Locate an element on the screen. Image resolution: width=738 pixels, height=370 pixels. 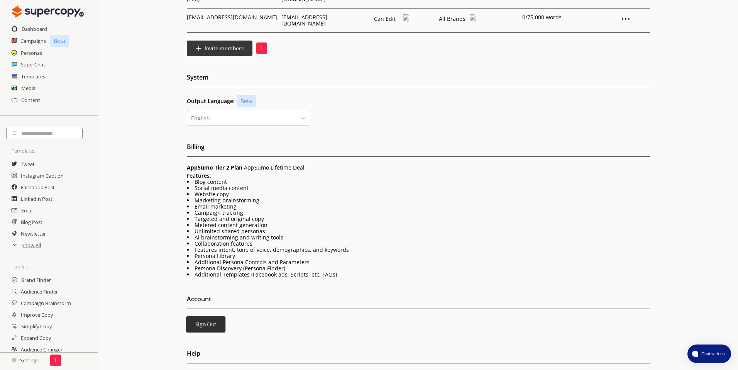
button: atlas-launcher is located at coordinates (709, 354).